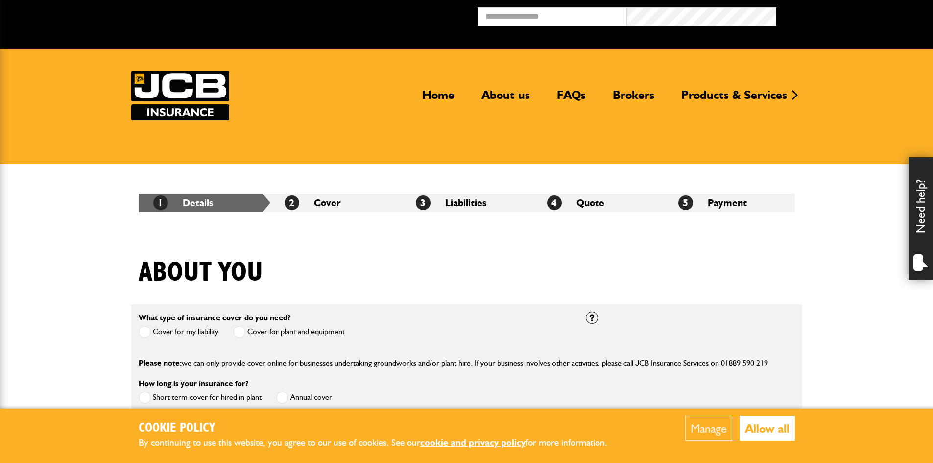 The width and height of the screenshot is (933, 463). What do you see at coordinates (921, 219) in the screenshot?
I see `div: Need help?` at bounding box center [921, 219].